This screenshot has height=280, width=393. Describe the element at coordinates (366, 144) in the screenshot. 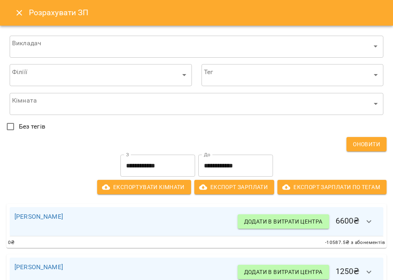

I see `span: Оновити` at that location.